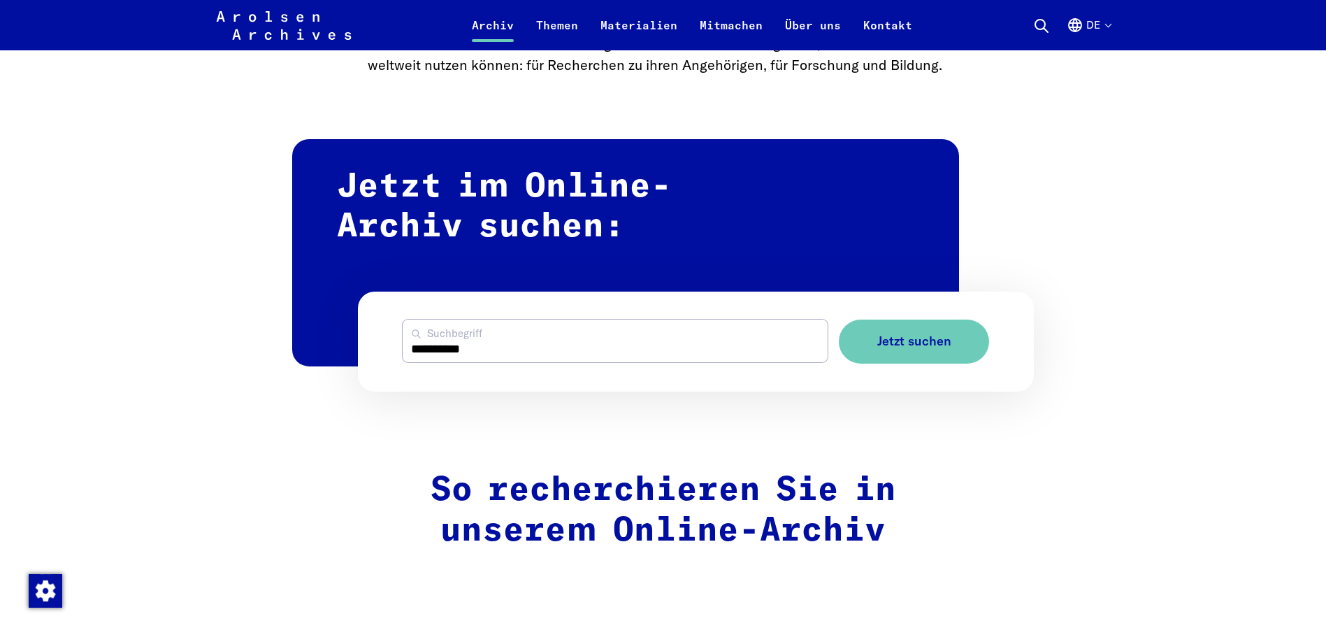  What do you see at coordinates (663, 510) in the screenshot?
I see `h2: So recherchieren Sie in unserem Online-Archiv` at bounding box center [663, 510].